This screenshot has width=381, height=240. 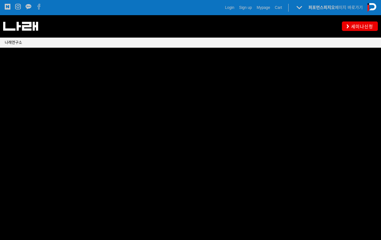 I want to click on a: 퍼포먼스피지오페이지 바로가기, so click(x=336, y=7).